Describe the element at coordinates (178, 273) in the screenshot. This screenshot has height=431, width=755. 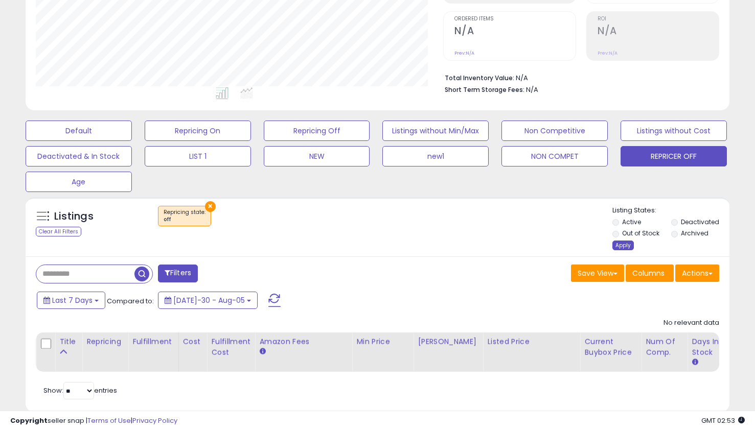
I see `button: Filters` at that location.